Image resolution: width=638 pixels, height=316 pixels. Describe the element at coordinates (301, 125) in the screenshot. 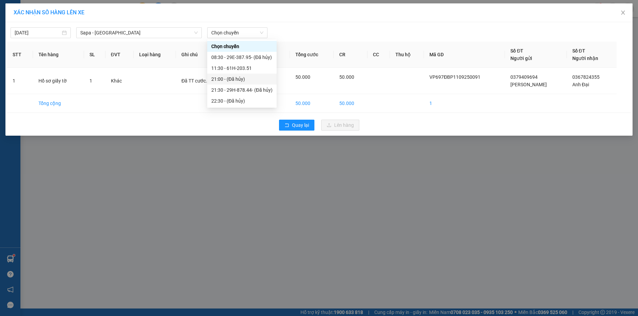

I see `span: Quay lại` at that location.